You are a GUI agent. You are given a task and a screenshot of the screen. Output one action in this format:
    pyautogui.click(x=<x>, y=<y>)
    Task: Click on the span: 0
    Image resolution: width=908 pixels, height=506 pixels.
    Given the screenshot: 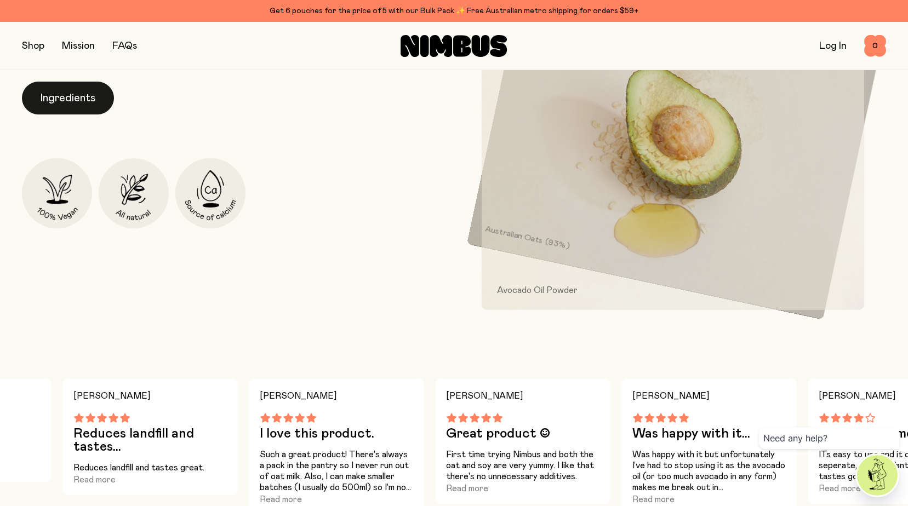 What is the action you would take?
    pyautogui.click(x=875, y=46)
    